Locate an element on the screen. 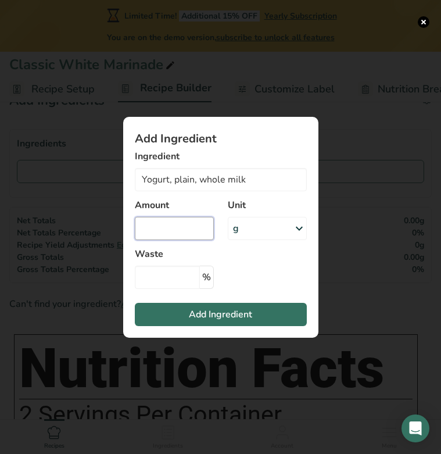 Image resolution: width=441 pixels, height=454 pixels. label: Amount is located at coordinates (174, 205).